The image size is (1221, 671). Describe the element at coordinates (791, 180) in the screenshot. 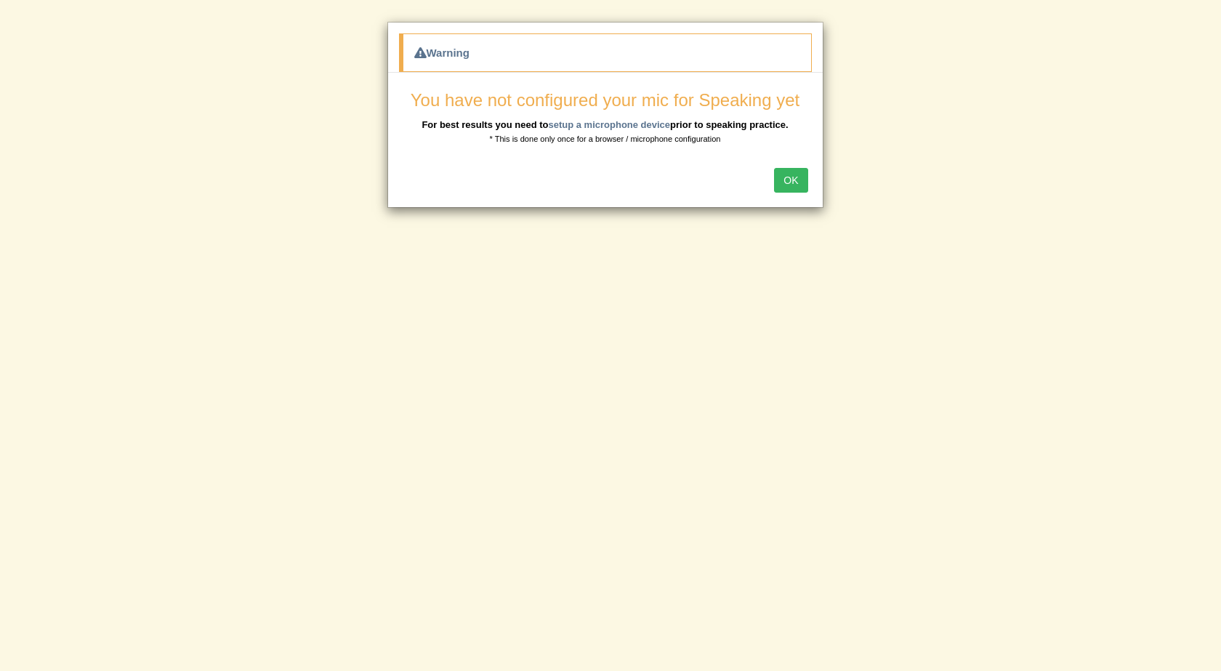

I see `button: OK` at that location.